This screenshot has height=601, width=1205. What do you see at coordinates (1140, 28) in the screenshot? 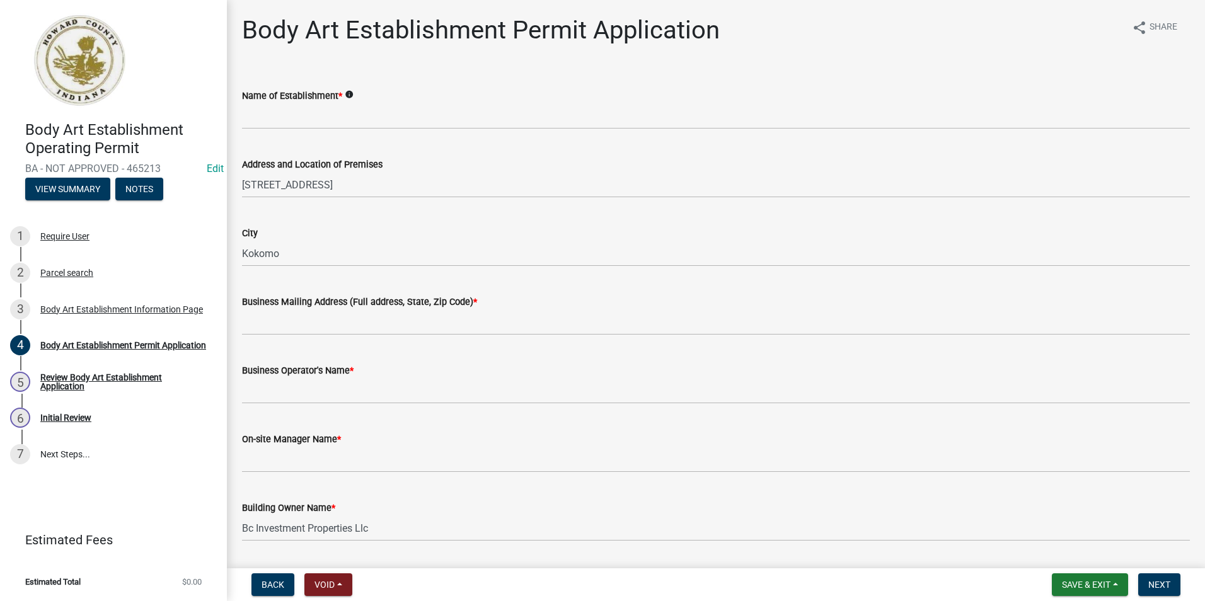
I see `i: share` at bounding box center [1140, 28].